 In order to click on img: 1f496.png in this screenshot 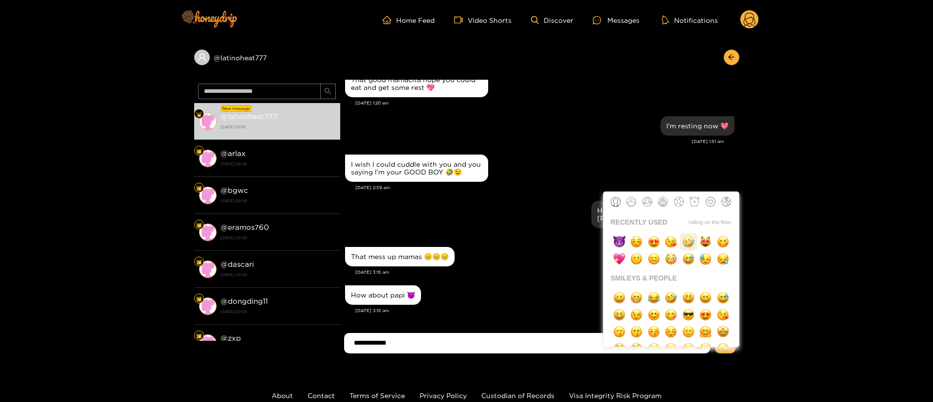, I will do `click(619, 259)`.